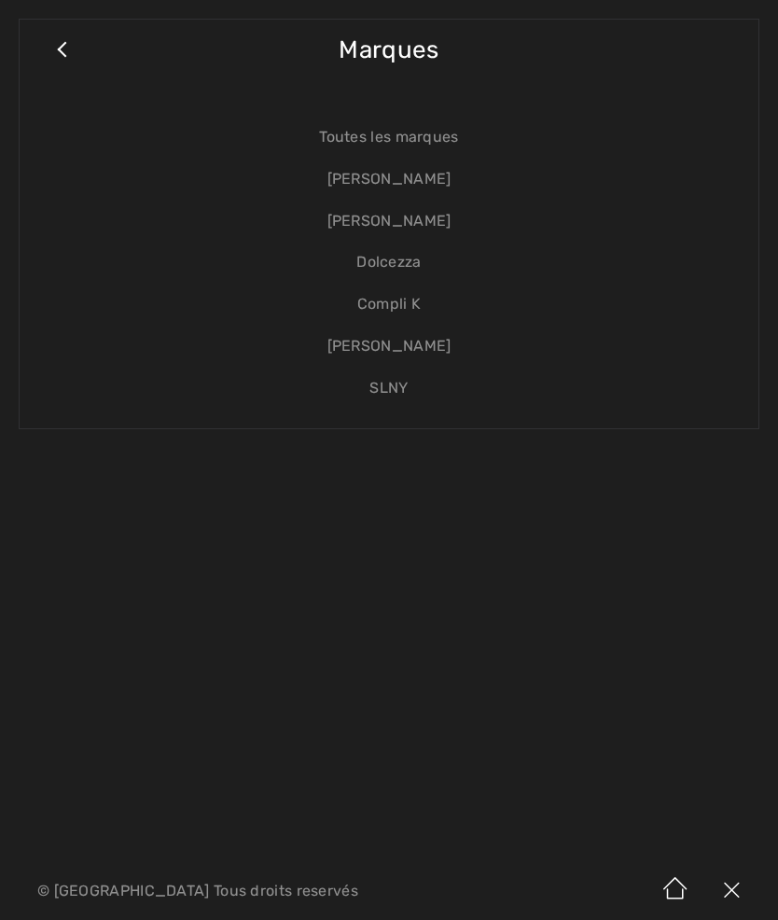 The height and width of the screenshot is (920, 778). What do you see at coordinates (388, 49) in the screenshot?
I see `span: Marques` at bounding box center [388, 49].